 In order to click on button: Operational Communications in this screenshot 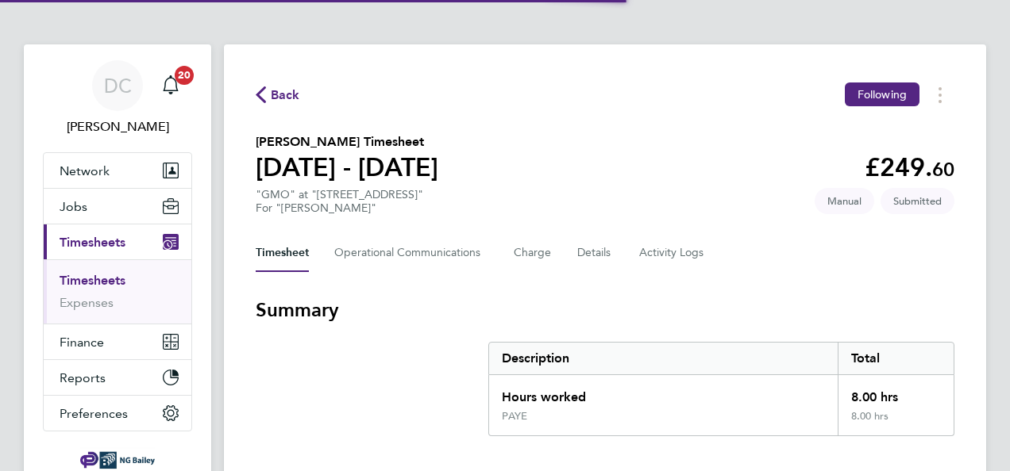, I will do `click(411, 253)`.